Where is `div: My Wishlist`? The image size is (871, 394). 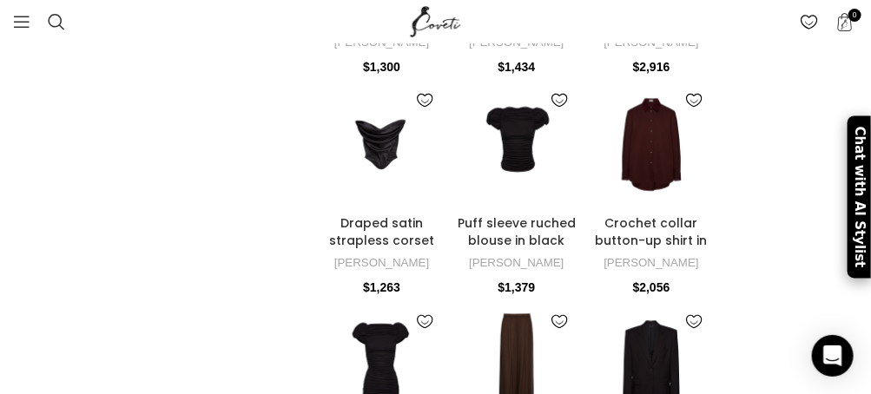
div: My Wishlist is located at coordinates (809, 22).